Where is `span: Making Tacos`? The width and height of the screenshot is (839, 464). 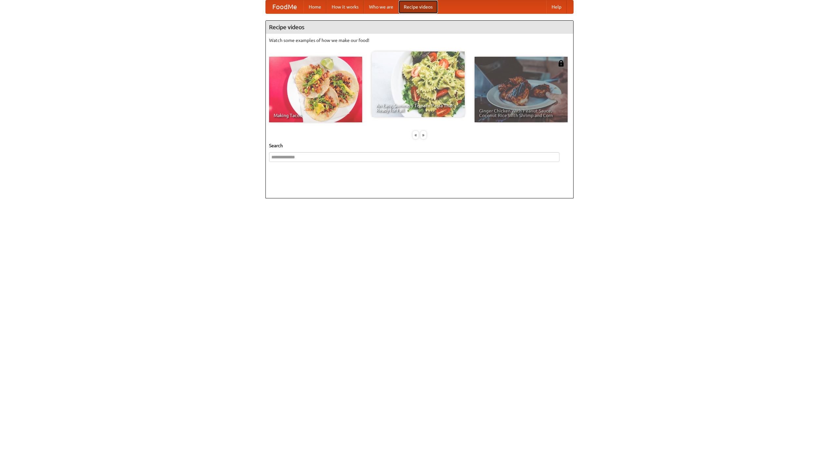 span: Making Tacos is located at coordinates (316, 115).